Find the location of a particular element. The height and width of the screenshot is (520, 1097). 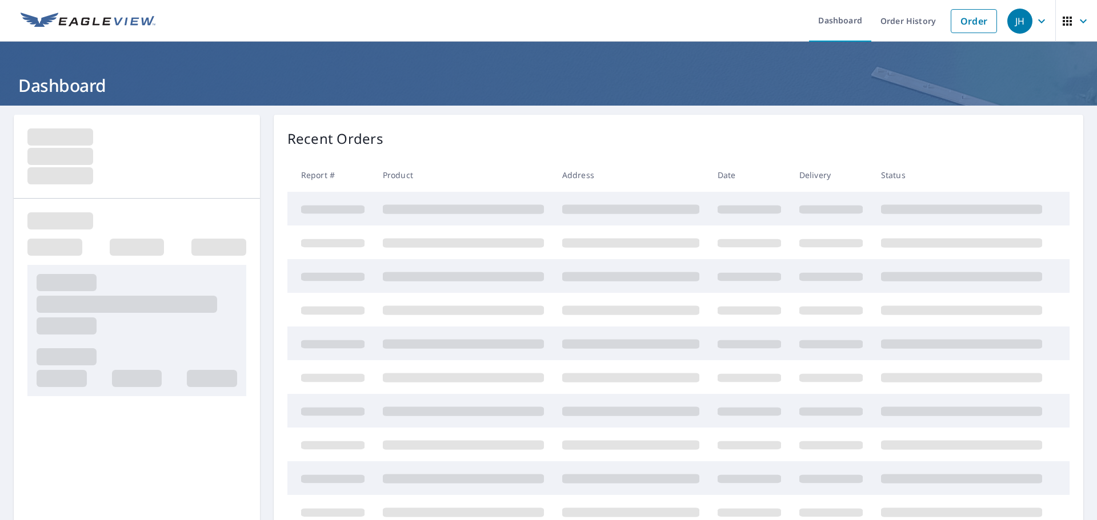

th: Date is located at coordinates (749, 175).